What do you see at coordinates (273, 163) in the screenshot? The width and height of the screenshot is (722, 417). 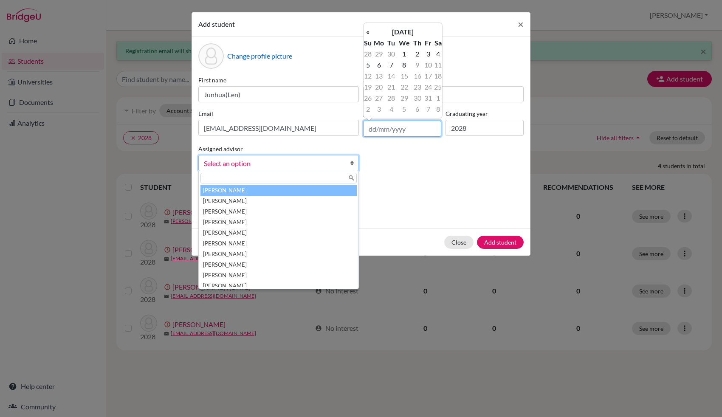 I see `span: Select an option` at bounding box center [273, 163].